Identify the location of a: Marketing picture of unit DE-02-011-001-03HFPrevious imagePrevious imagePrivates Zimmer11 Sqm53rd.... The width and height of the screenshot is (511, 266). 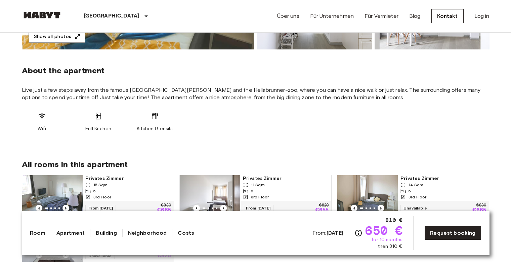
(255, 195).